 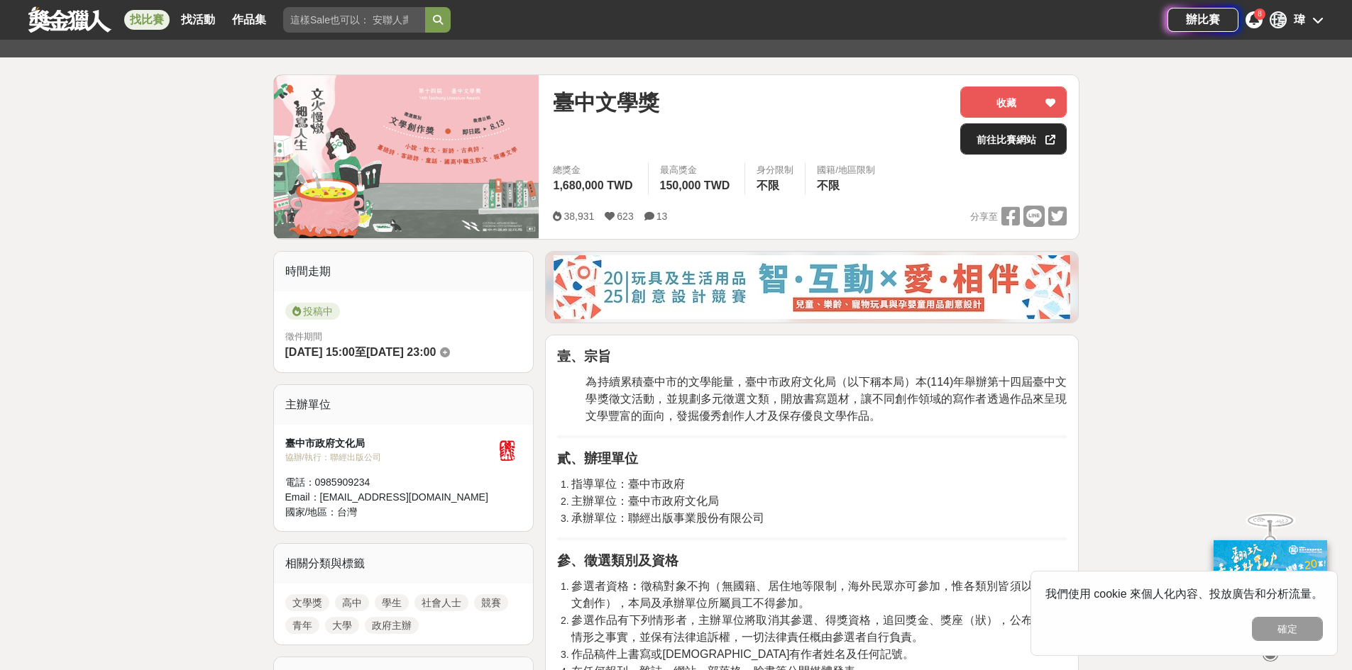 What do you see at coordinates (1013, 102) in the screenshot?
I see `button: 收藏` at bounding box center [1013, 102].